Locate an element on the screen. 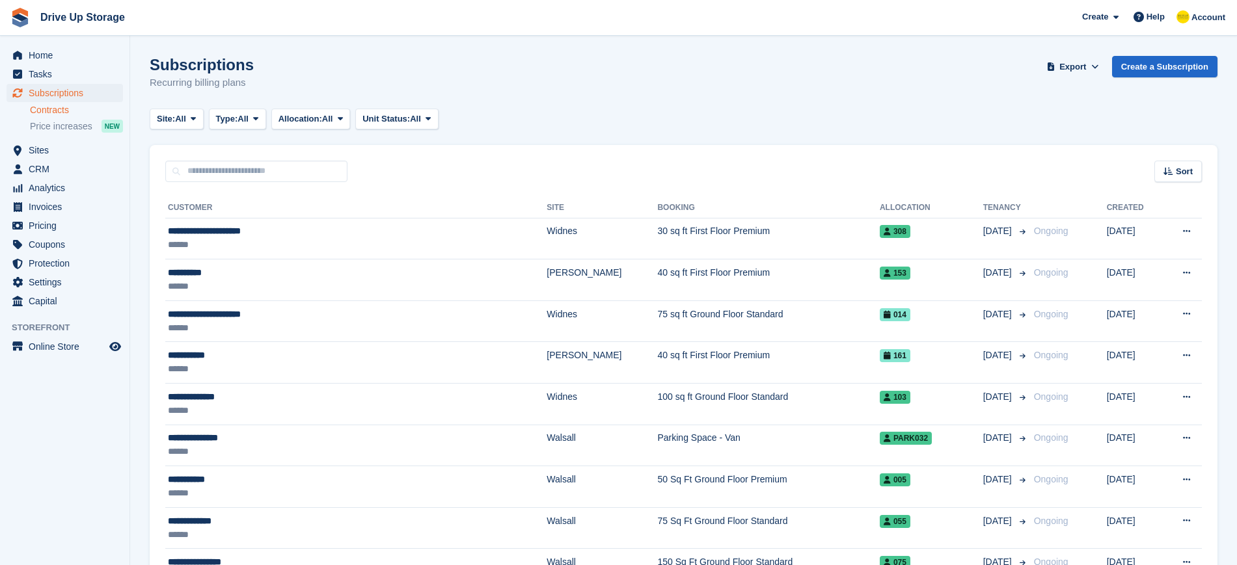  img: stora-icon-8386f47178a22dfd0bd8f6a31ec36ba5ce8667c1dd55bd0f319d3a0aa187defe.svg is located at coordinates (20, 18).